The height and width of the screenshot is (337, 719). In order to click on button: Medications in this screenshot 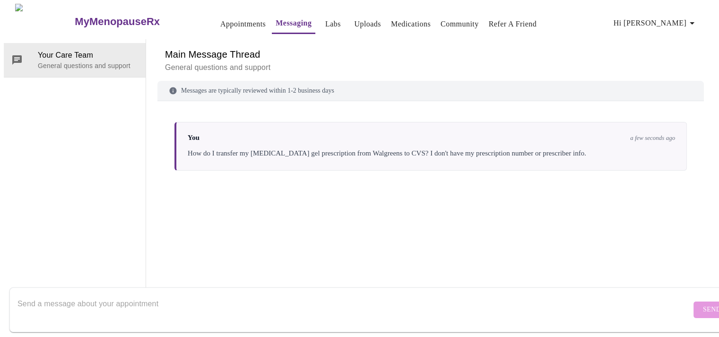, I will do `click(411, 24)`.